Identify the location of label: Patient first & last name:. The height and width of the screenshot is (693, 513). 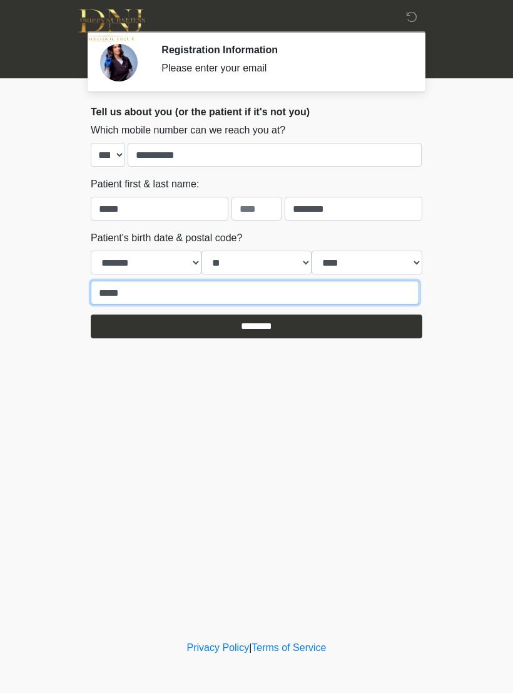
(145, 184).